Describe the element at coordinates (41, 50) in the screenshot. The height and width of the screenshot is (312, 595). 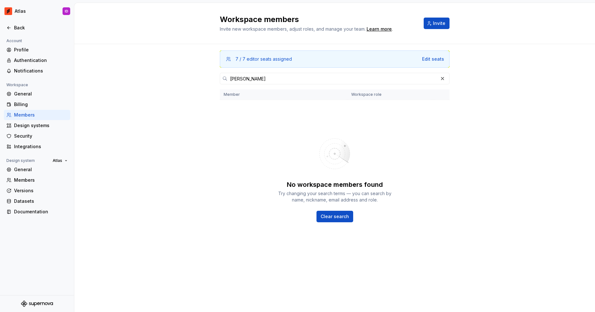
I see `div: Profile` at that location.